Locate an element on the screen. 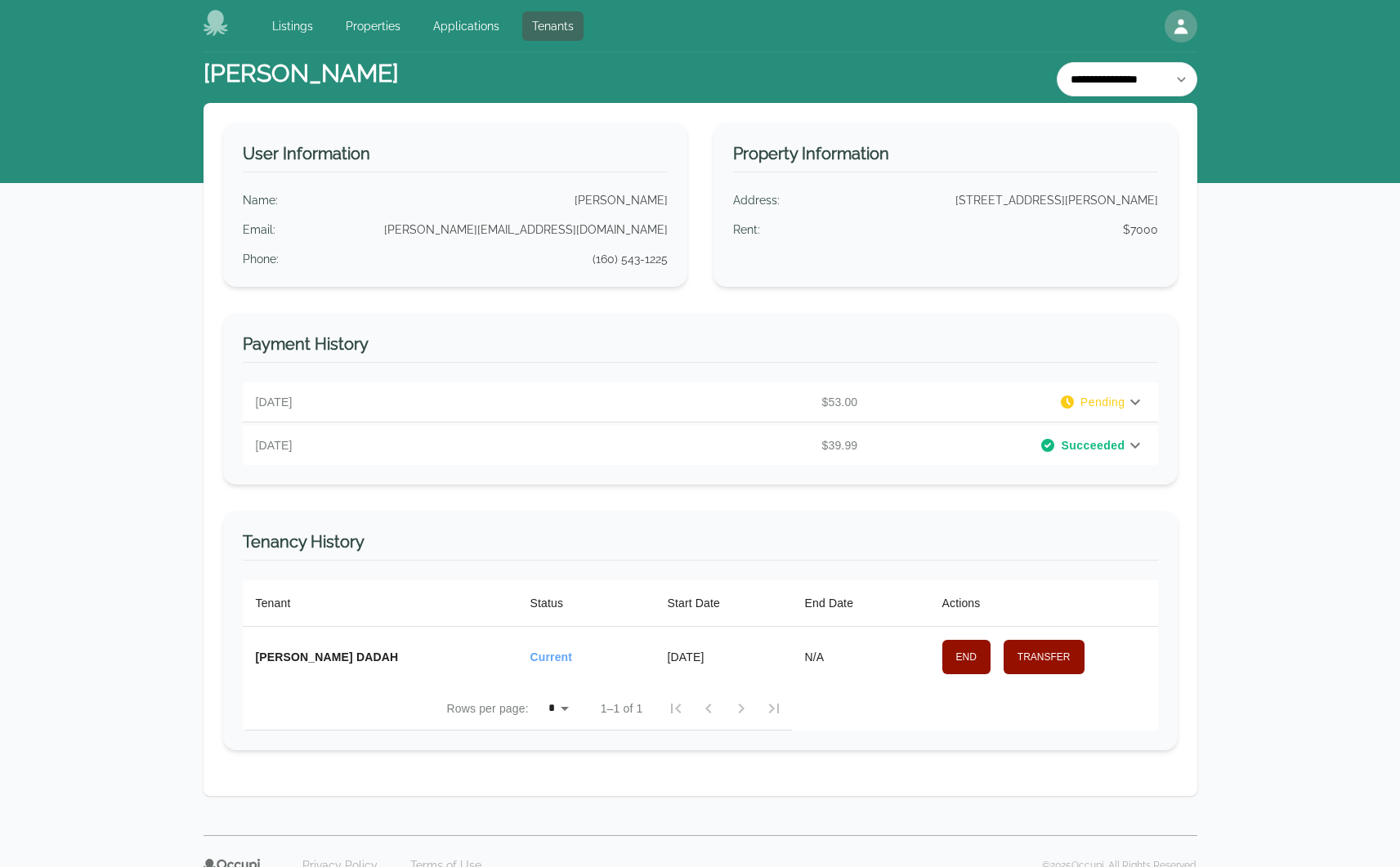  p: $39.99 is located at coordinates (712, 445).